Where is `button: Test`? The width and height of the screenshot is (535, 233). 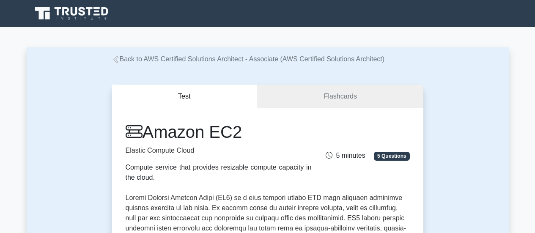 button: Test is located at coordinates (185, 96).